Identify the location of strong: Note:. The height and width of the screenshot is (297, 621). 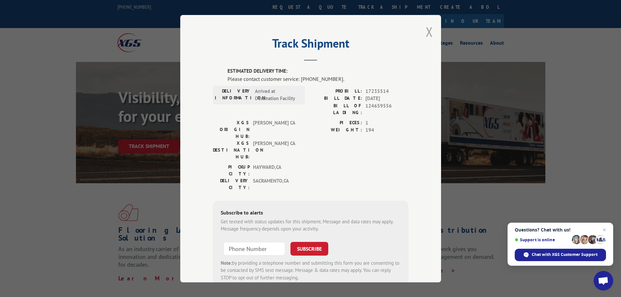
(226, 263).